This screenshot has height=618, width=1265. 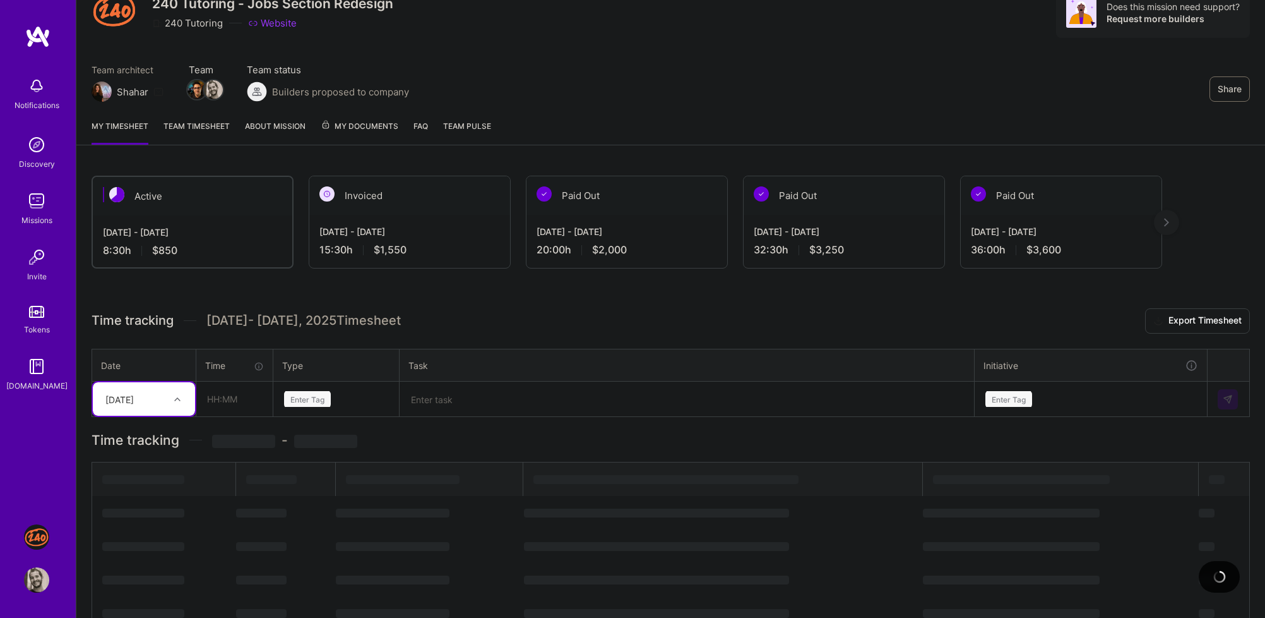 What do you see at coordinates (38, 37) in the screenshot?
I see `img: logo` at bounding box center [38, 37].